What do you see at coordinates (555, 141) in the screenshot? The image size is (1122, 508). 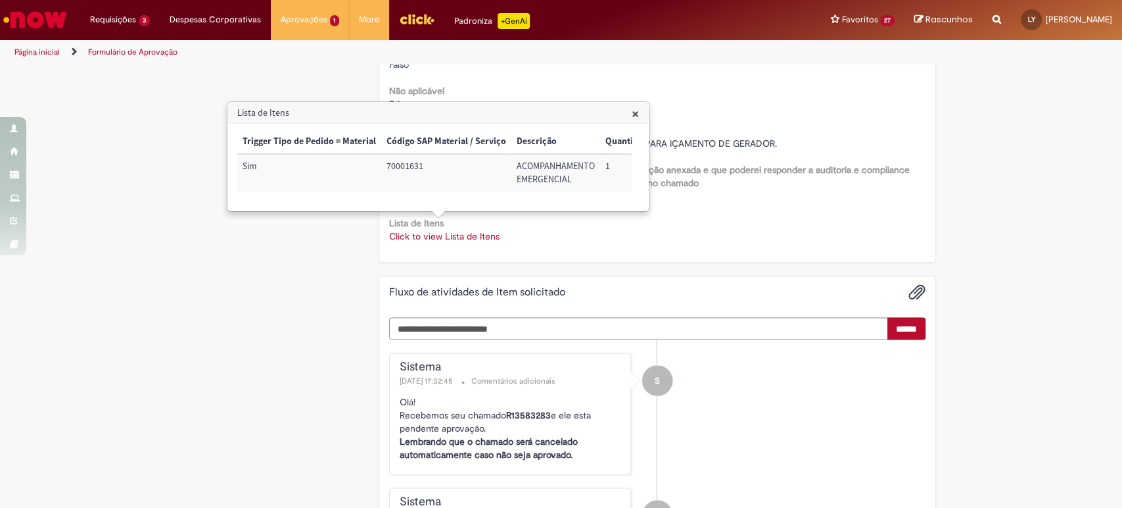 I see `th: Descrição` at bounding box center [555, 141].